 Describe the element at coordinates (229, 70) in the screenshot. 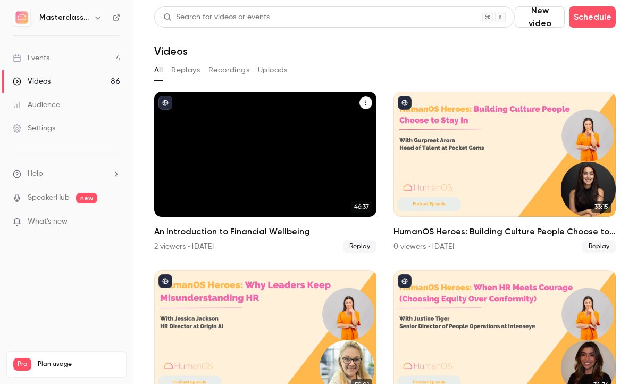

I see `button: Recordings` at that location.